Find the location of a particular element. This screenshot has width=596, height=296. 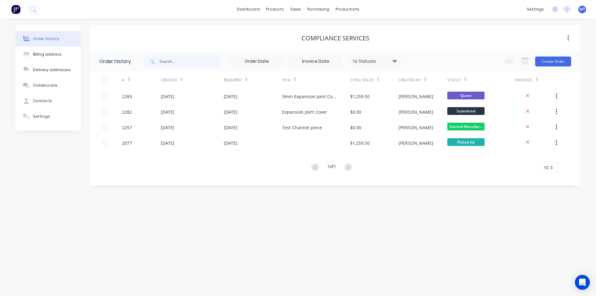

div: sales is located at coordinates (296, 9).